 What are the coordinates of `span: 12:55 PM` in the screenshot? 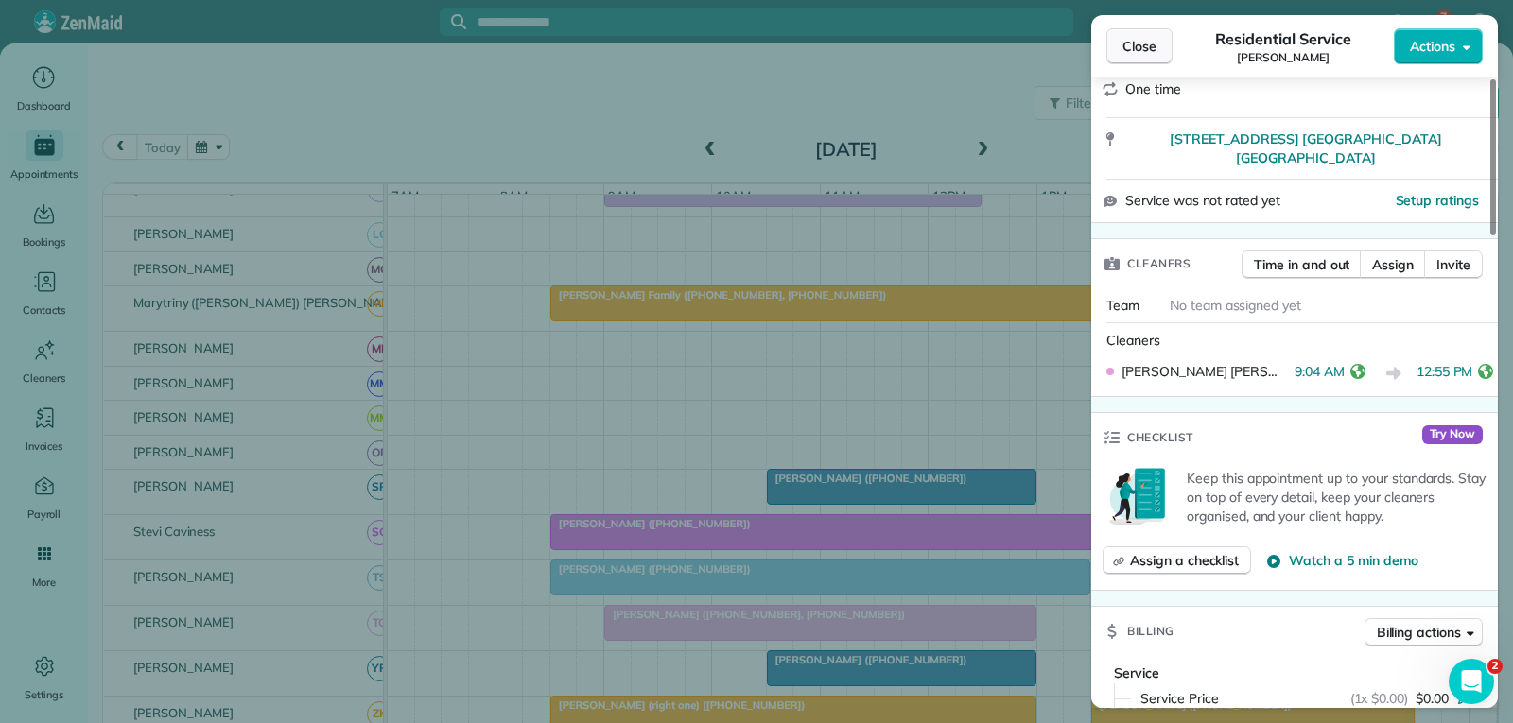 It's located at (1445, 373).